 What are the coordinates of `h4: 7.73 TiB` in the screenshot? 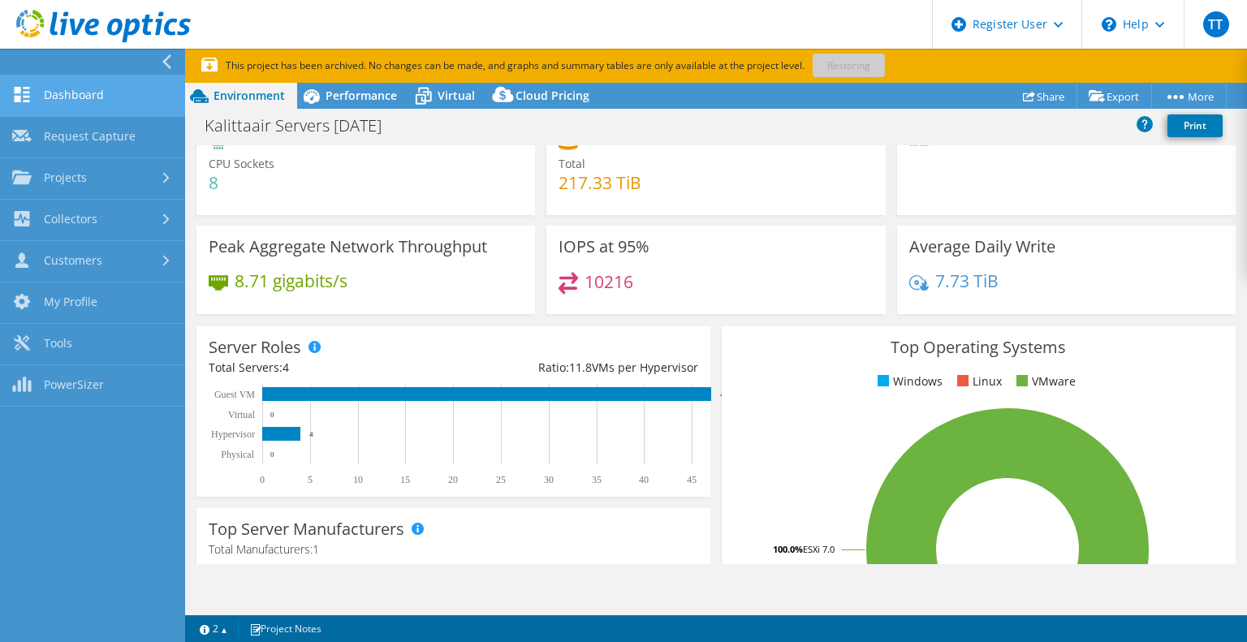 It's located at (967, 281).